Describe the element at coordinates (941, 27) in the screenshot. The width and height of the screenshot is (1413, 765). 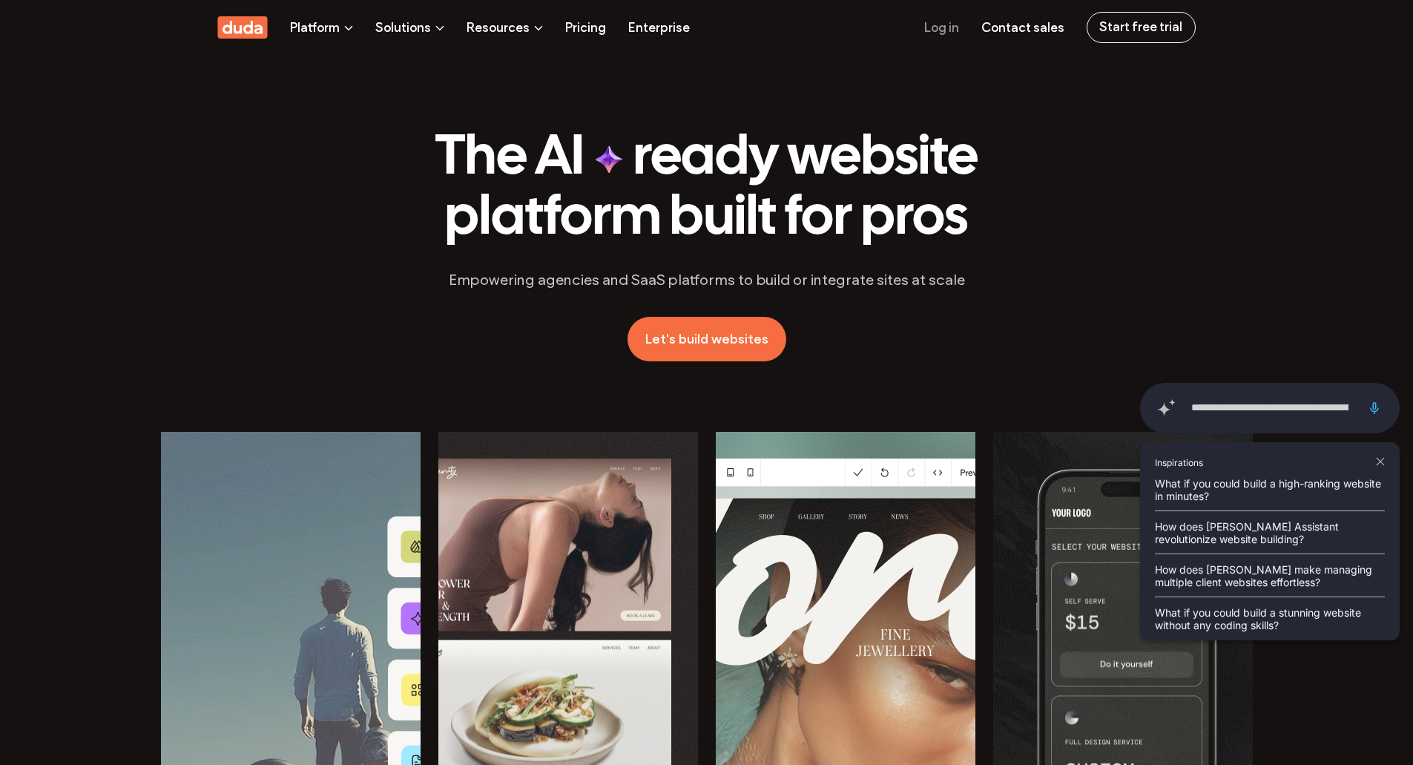
I see `a: Log in` at that location.